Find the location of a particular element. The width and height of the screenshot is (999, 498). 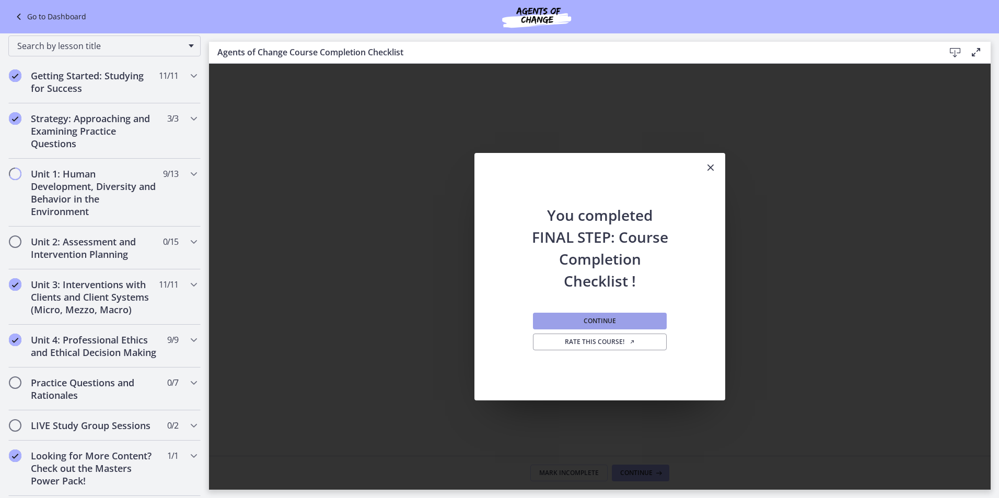

a: Rate this course! Opens in a new window is located at coordinates (600, 342).